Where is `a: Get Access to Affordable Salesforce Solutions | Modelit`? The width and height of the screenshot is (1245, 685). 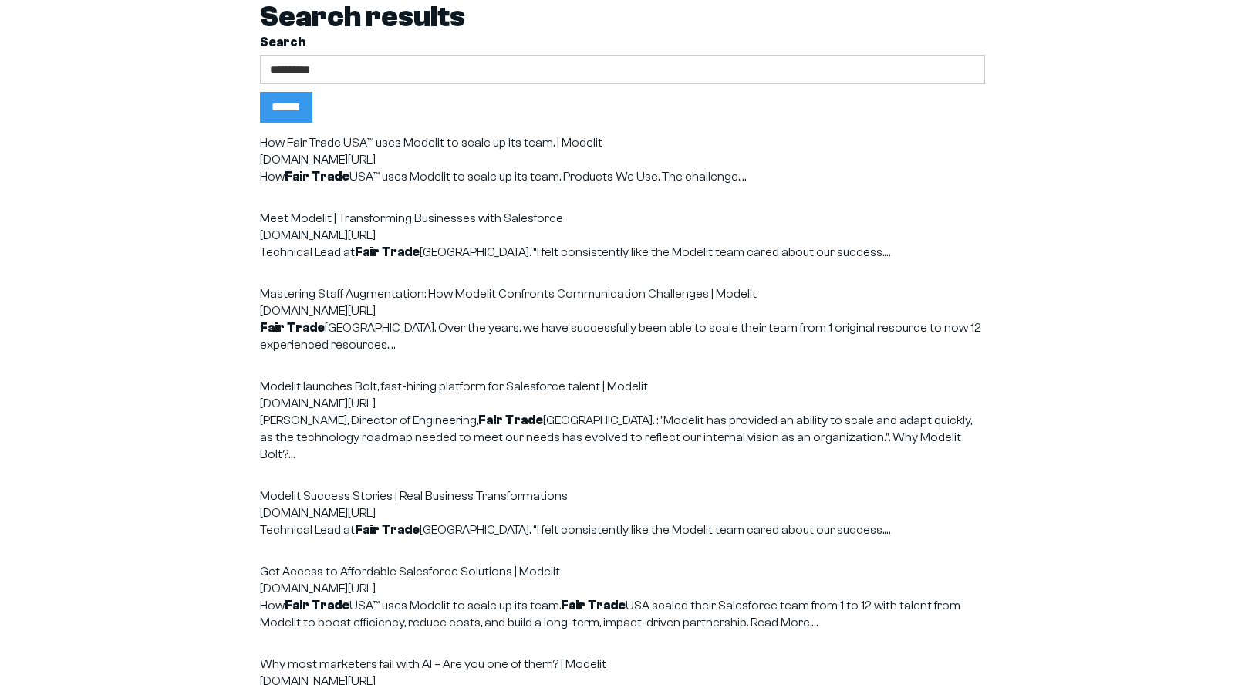 a: Get Access to Affordable Salesforce Solutions | Modelit is located at coordinates (410, 571).